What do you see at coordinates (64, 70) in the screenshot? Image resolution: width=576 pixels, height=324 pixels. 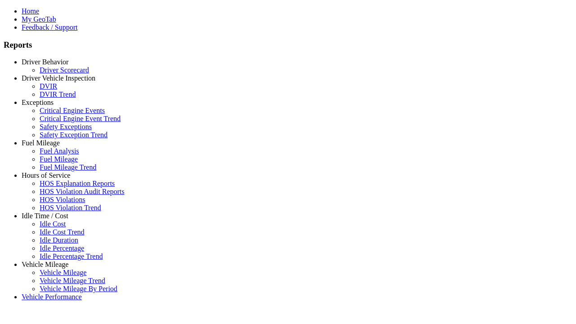 I see `a: Driver Scorecard` at bounding box center [64, 70].